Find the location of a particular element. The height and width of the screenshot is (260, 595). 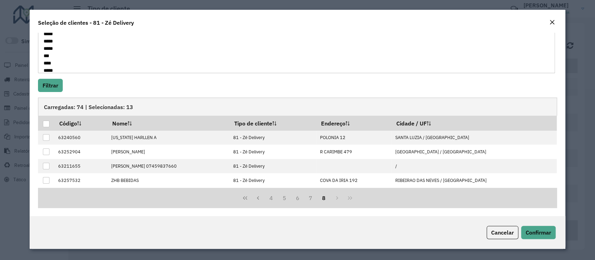

button: 4 is located at coordinates (271, 198).